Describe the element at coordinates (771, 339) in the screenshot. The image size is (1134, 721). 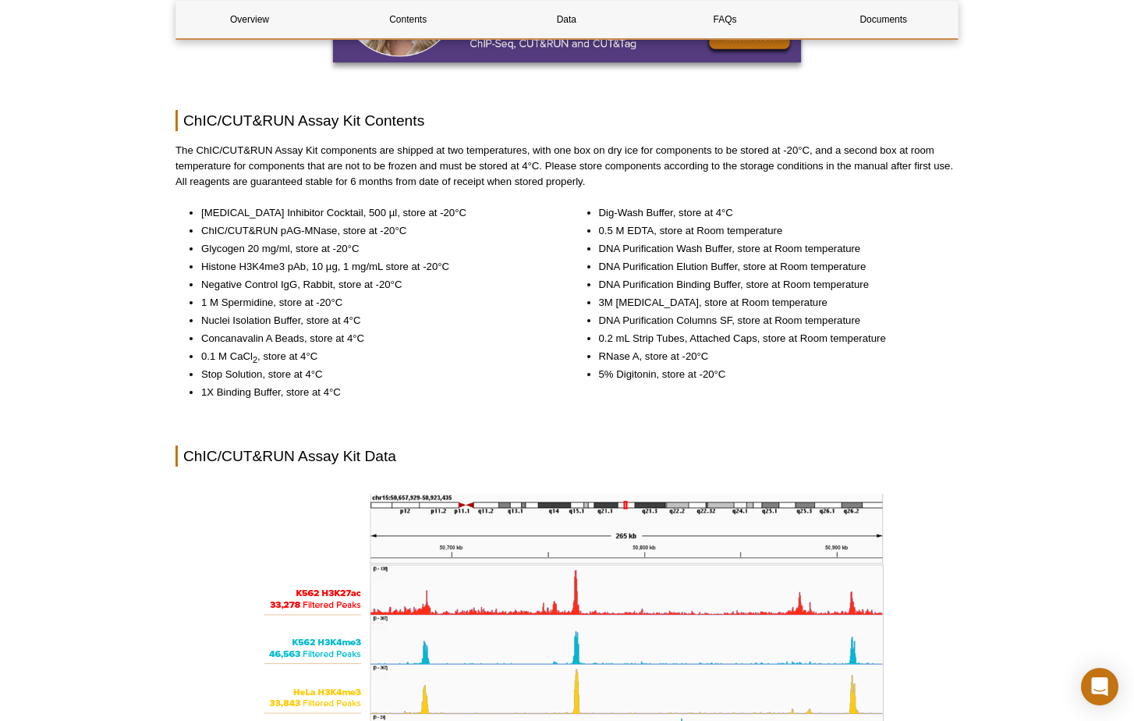
I see `li: 0.2 mL Strip Tubes, Attached Caps, store at Room temperature` at that location.